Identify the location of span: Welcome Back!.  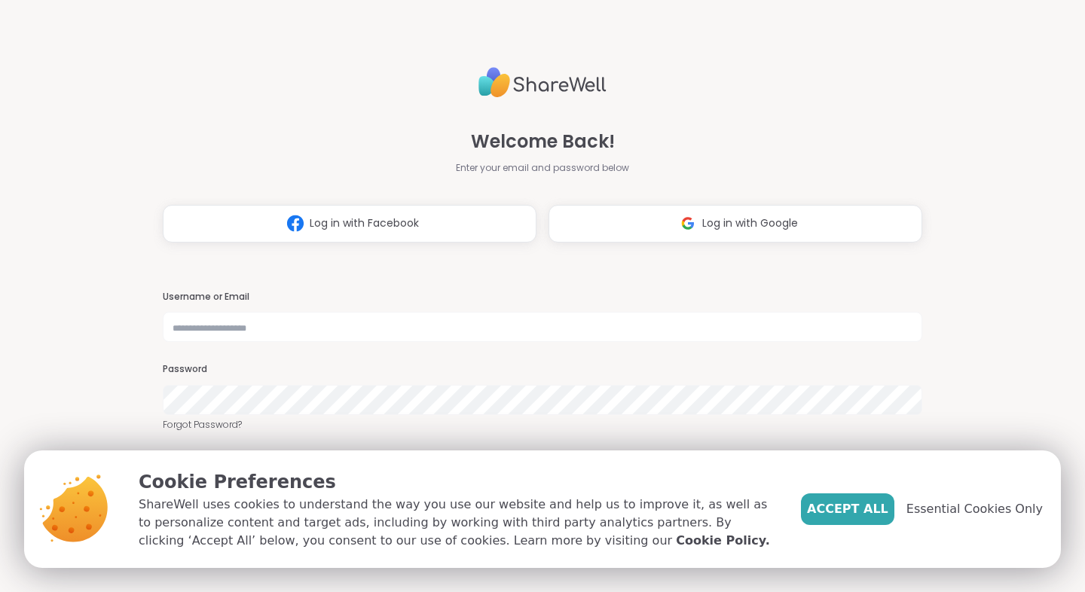
(543, 142).